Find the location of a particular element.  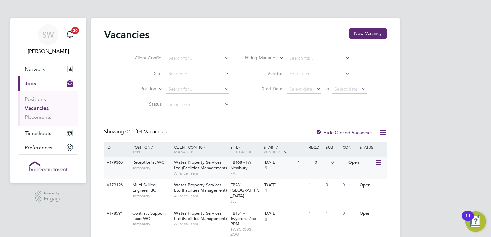

div: ID is located at coordinates (116, 147).